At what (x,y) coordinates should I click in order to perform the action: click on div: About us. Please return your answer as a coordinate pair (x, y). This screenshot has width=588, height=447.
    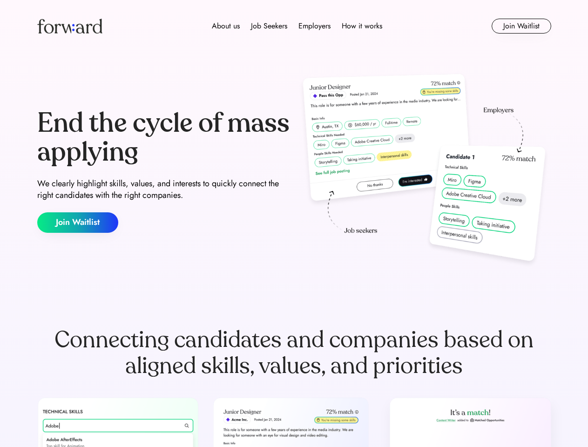
    Looking at the image, I should click on (226, 26).